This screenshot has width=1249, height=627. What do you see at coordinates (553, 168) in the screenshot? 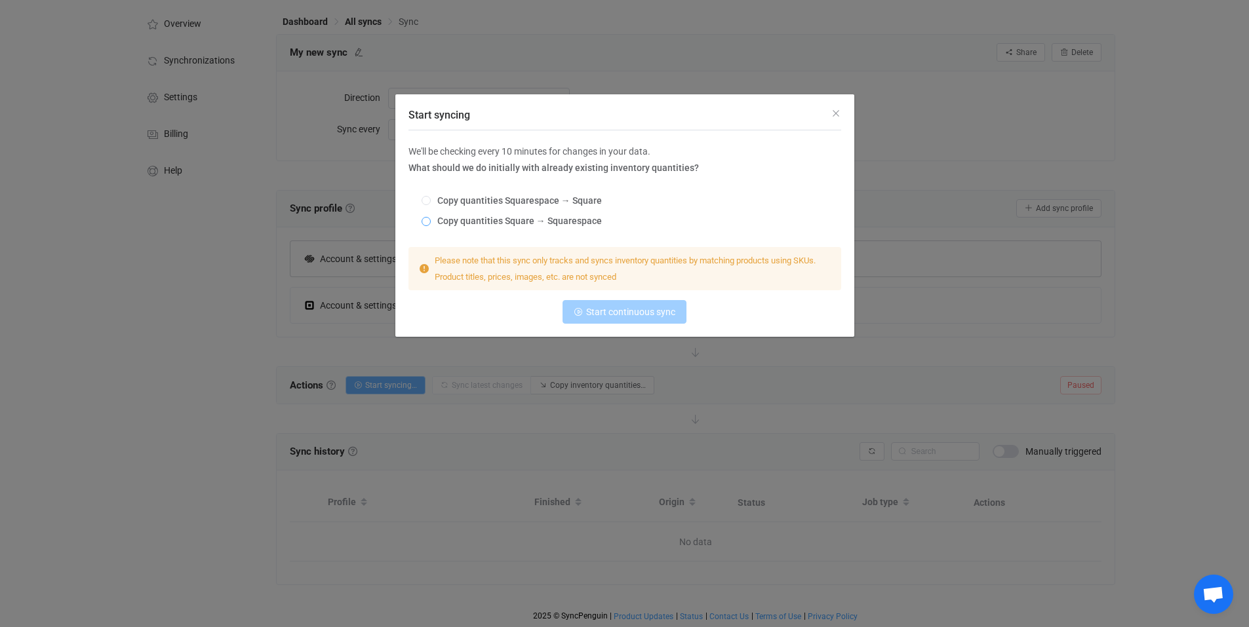
I see `span: What should we do initially with already existing inventory quantities?` at bounding box center [553, 168].